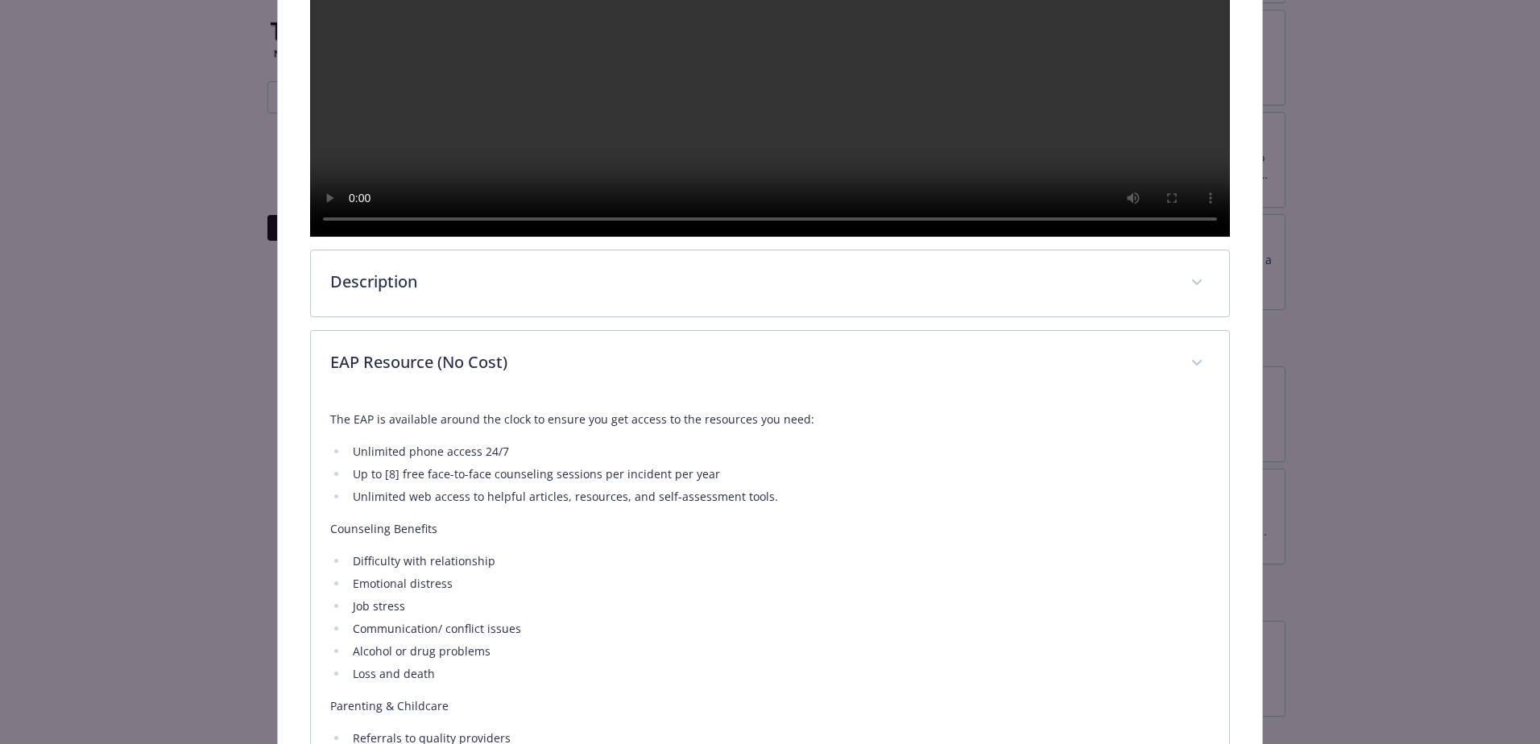 The width and height of the screenshot is (1540, 744). I want to click on li: Emotional distress, so click(779, 584).